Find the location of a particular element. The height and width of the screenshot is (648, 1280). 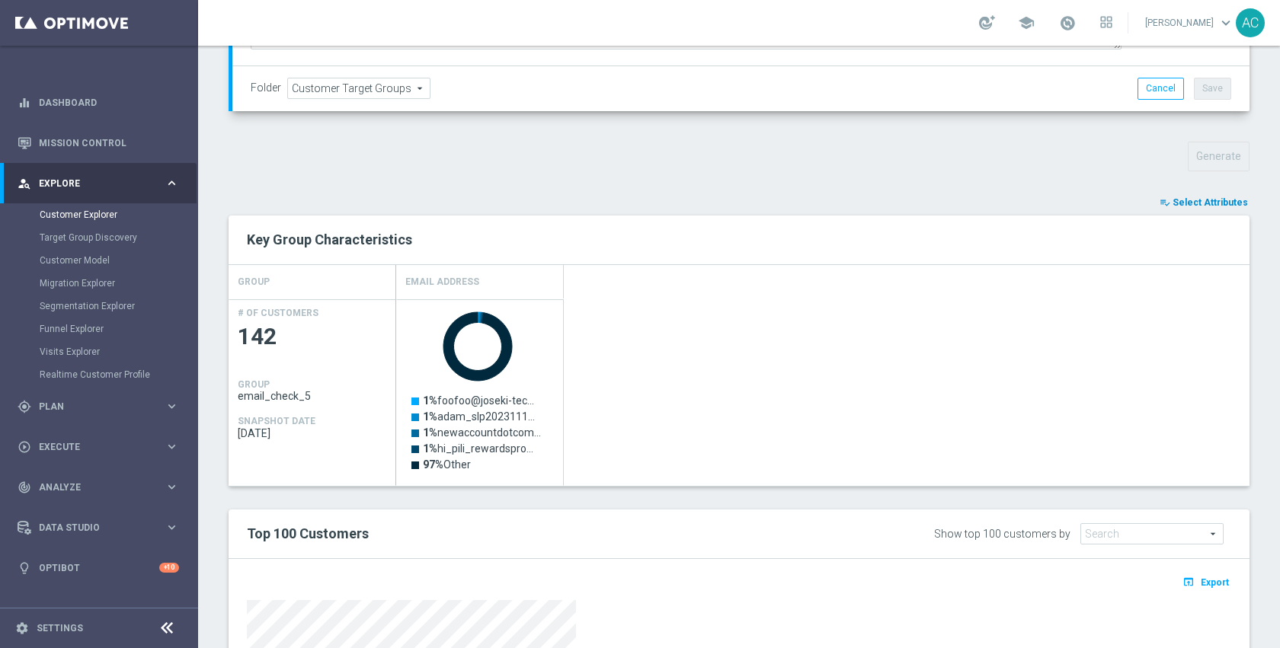

button: person_search Explore keyboard_arrow_right is located at coordinates (98, 184).